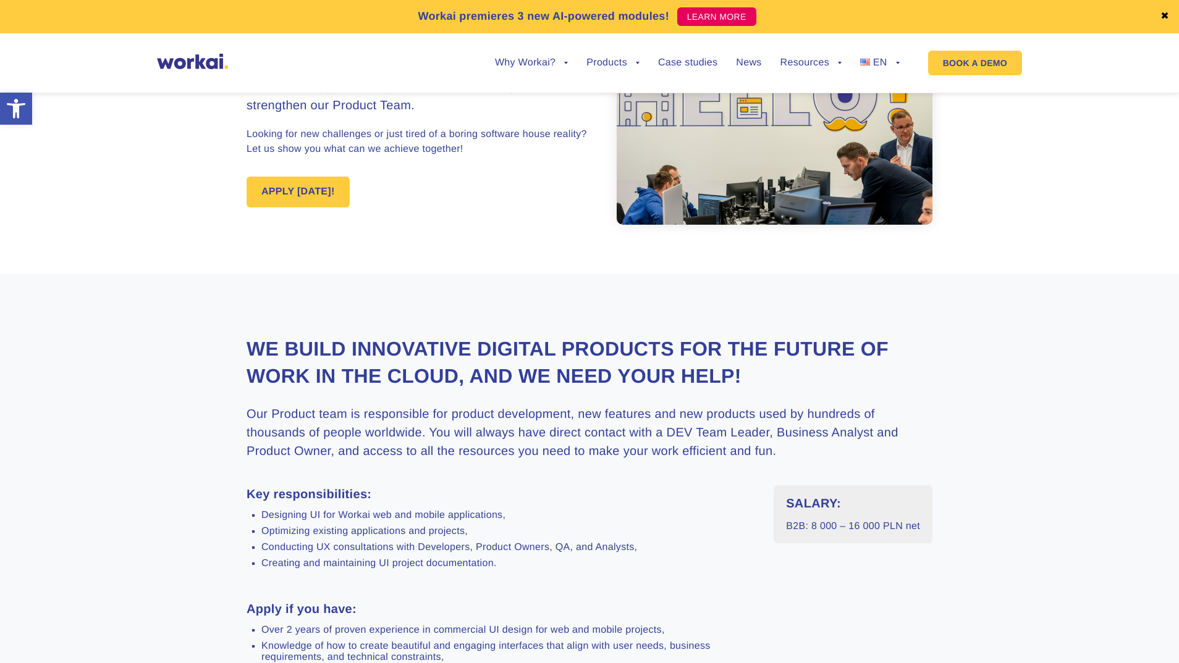 This screenshot has height=663, width=1179. Describe the element at coordinates (508, 532) in the screenshot. I see `li: Optimizing existing applications and projects,` at that location.